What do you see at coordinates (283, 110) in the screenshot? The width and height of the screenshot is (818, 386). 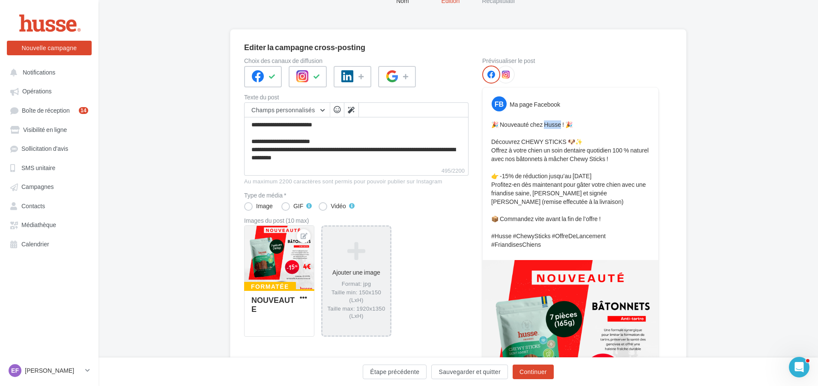 I see `span: Champs personnalisés` at bounding box center [283, 110].